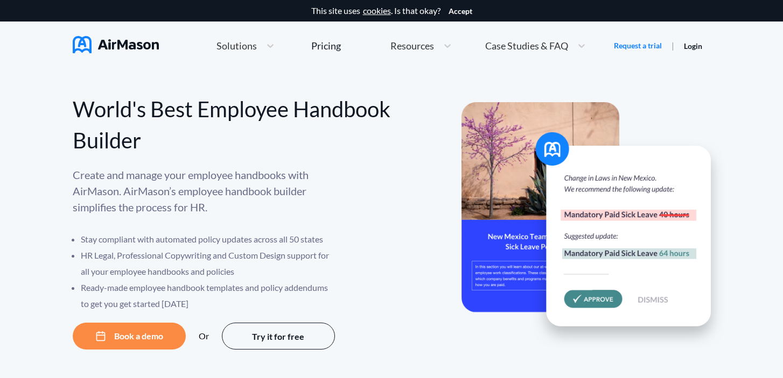 This screenshot has width=783, height=378. I want to click on li: Stay compliant with automated policy updates across all 50 states, so click(208, 240).